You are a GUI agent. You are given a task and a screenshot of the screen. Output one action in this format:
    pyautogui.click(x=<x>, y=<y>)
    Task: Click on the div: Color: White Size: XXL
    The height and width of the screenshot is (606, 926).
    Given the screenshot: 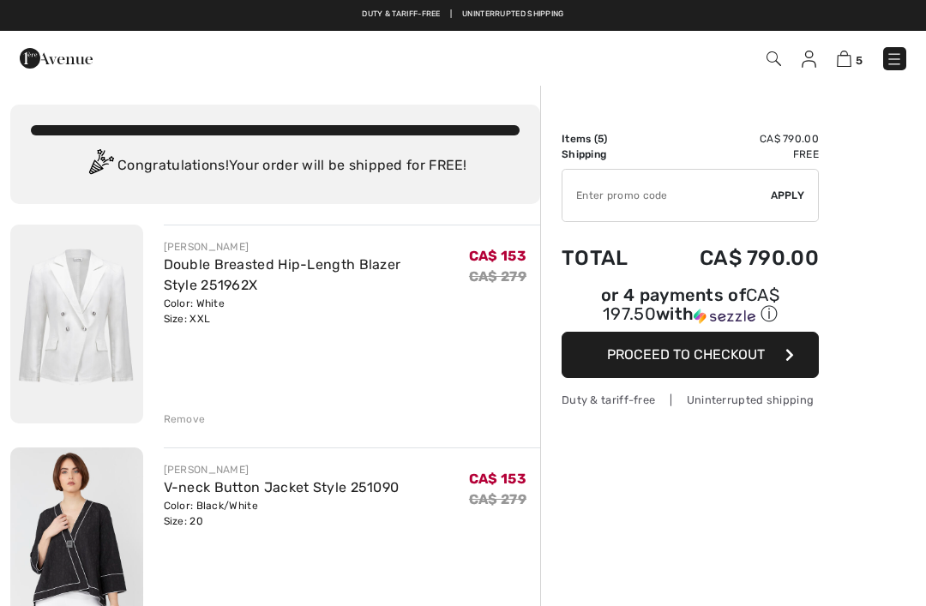 What is the action you would take?
    pyautogui.click(x=316, y=311)
    